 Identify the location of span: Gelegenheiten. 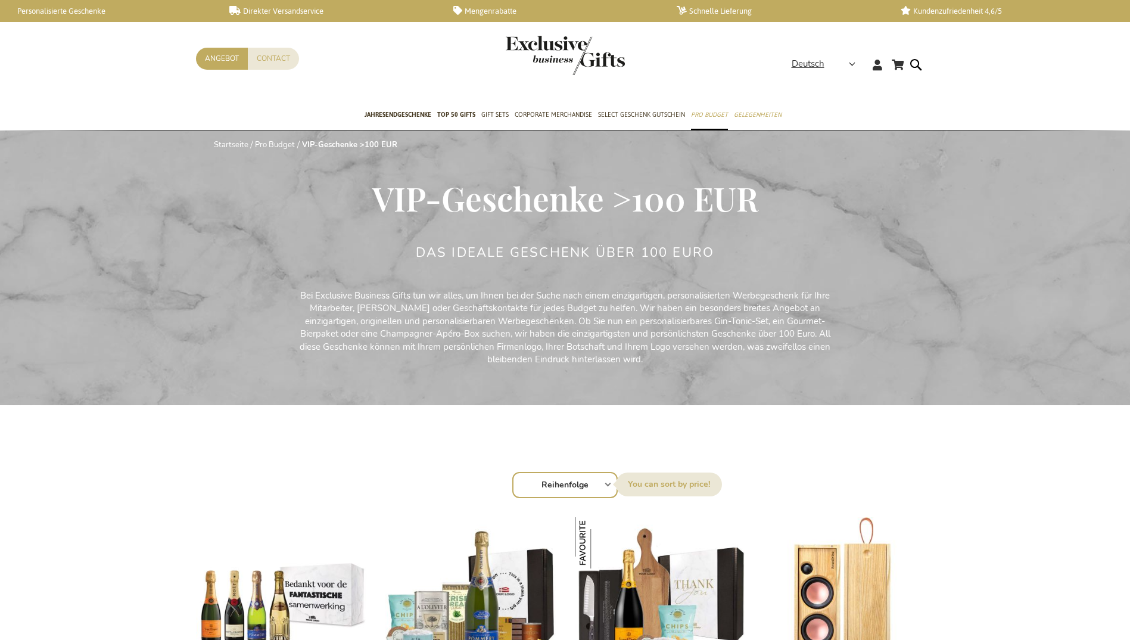
(757, 114).